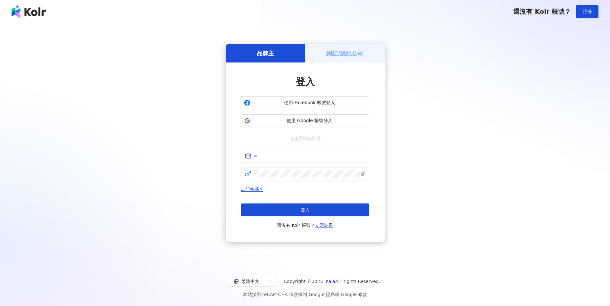 The height and width of the screenshot is (306, 610). Describe the element at coordinates (363, 174) in the screenshot. I see `span: eye-invisible` at that location.